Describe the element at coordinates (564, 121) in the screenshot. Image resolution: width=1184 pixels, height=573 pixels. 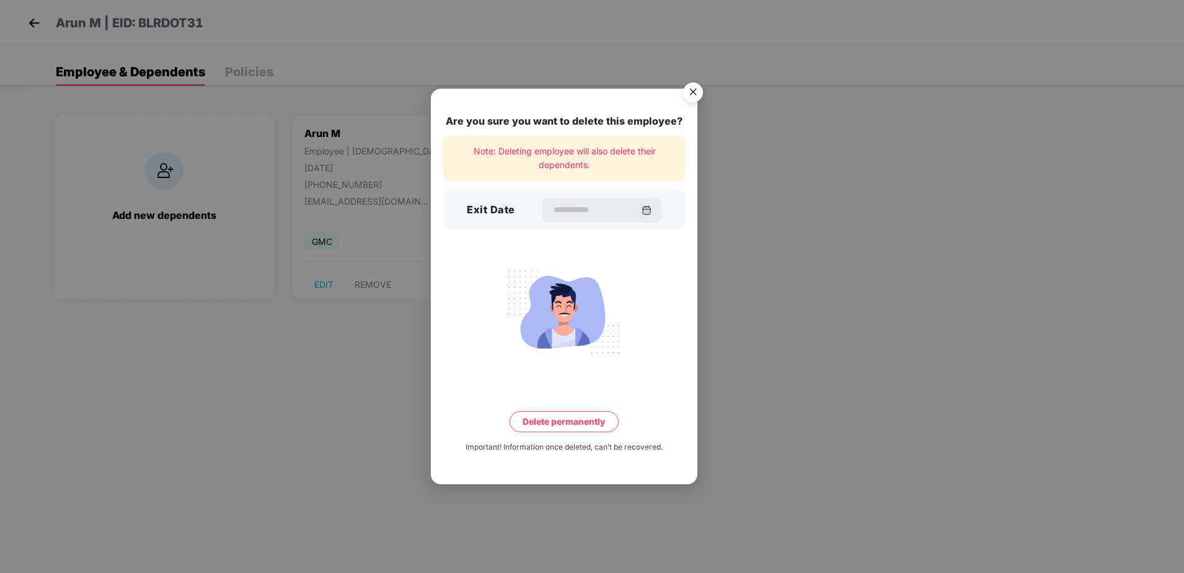
I see `div: Are you sure you want to delete this employee?` at that location.